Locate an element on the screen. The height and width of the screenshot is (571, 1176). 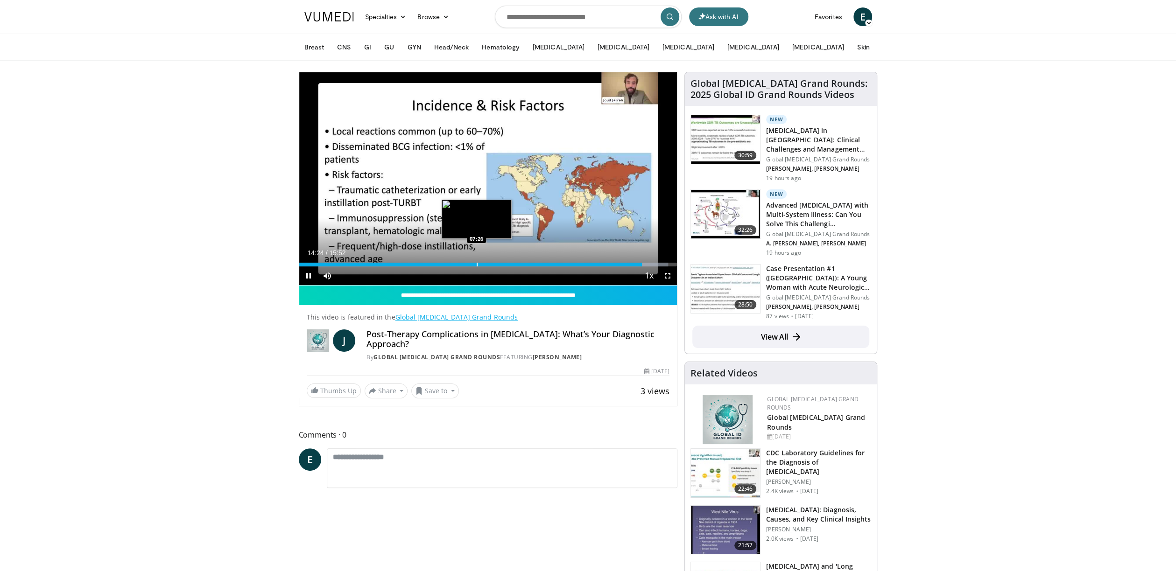
button: Fullscreen is located at coordinates (667, 276).